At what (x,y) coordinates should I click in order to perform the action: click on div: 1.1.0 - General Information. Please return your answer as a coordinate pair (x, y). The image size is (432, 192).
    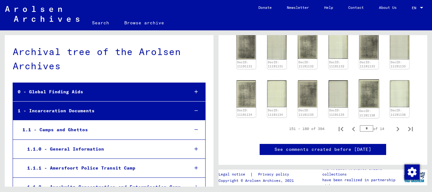
    Looking at the image, I should click on (103, 149).